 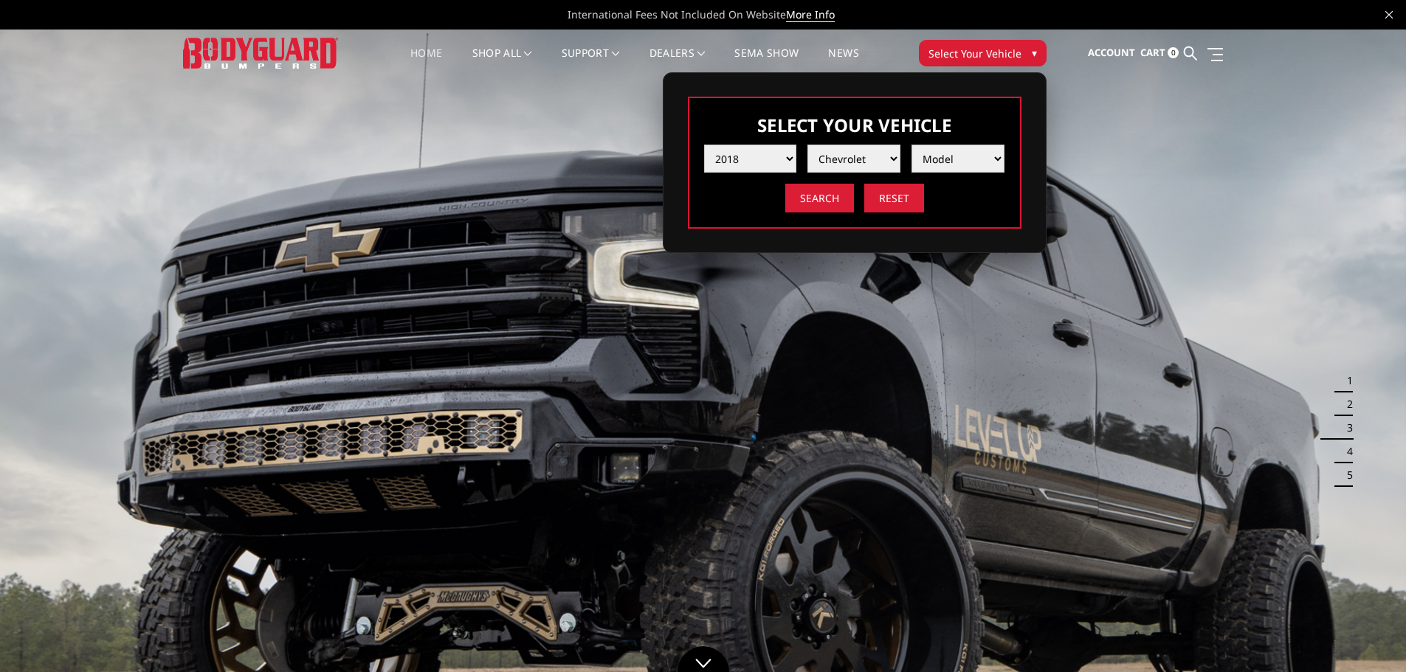 I want to click on button: 3 of 5, so click(x=1346, y=428).